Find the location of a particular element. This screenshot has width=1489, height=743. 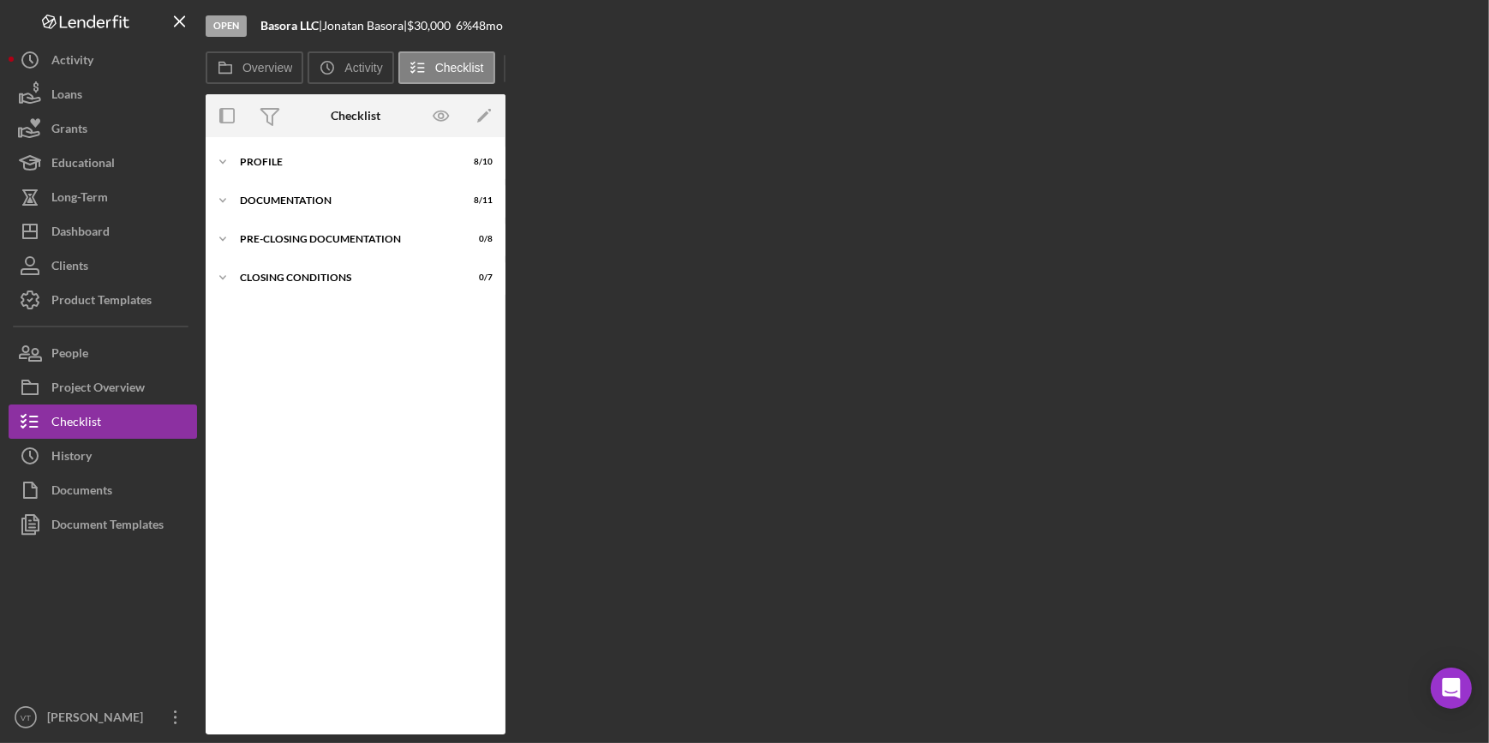

div: Documentation is located at coordinates (344, 201).